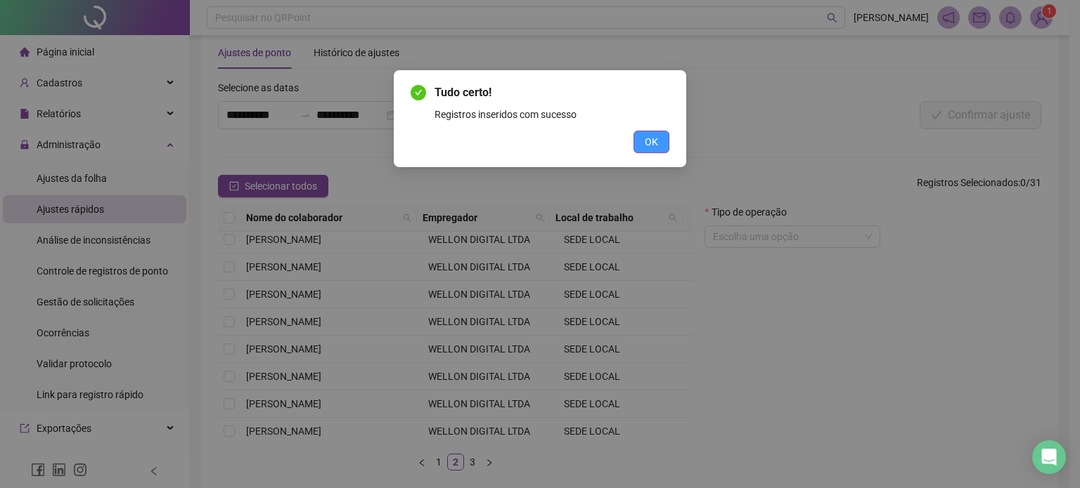 The image size is (1080, 488). I want to click on button: OK, so click(651, 142).